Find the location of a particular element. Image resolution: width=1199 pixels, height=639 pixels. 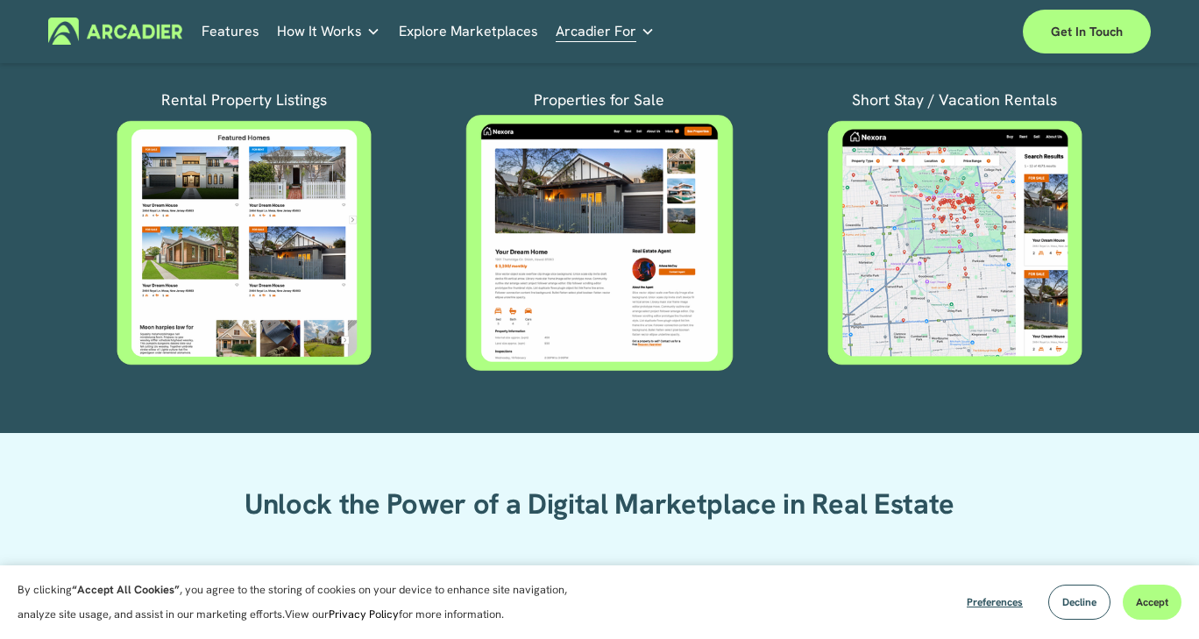

button: Decline is located at coordinates (1079, 602).